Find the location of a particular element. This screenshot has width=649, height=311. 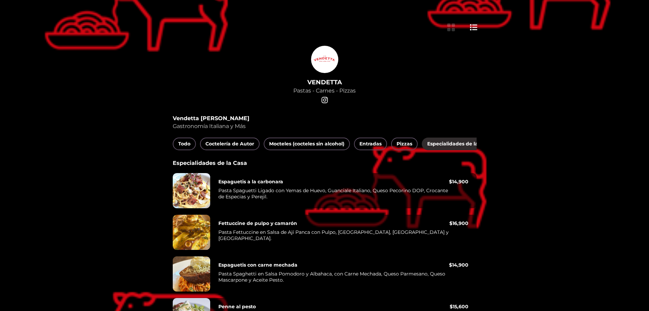

font: Espaguetis con carne mechada is located at coordinates (258, 265).